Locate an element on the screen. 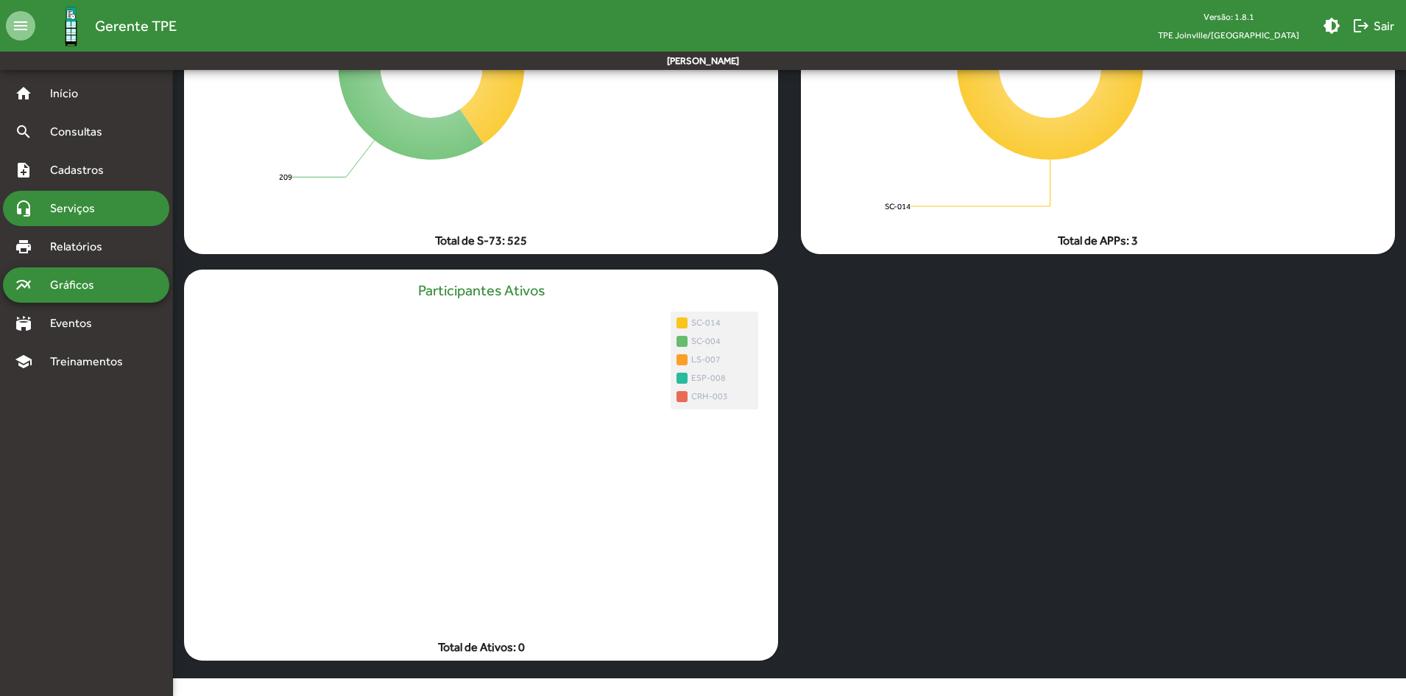 This screenshot has width=1406, height=696. span: Gerente TPE is located at coordinates (135, 26).